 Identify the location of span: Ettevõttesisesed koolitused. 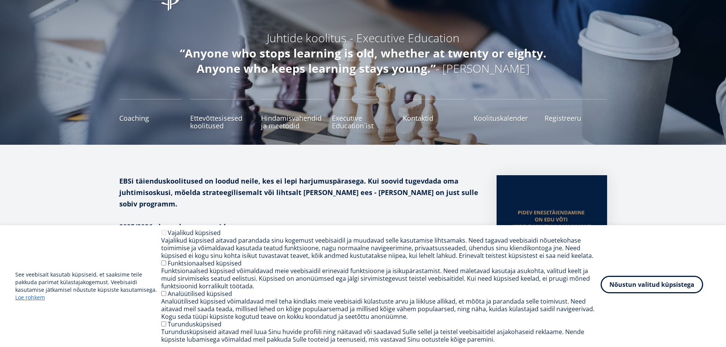
(222, 122).